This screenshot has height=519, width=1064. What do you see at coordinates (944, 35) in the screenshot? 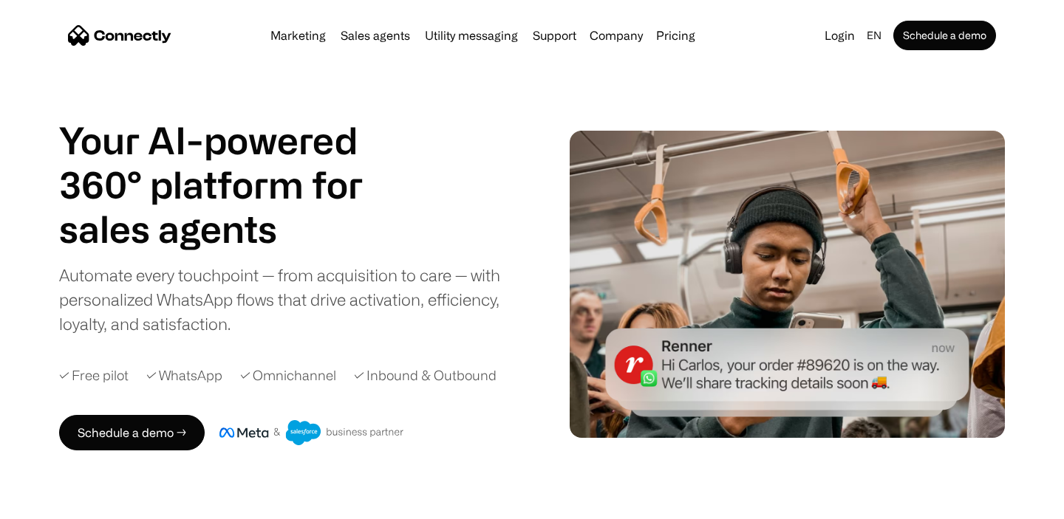
I see `a: Schedule a demo` at bounding box center [944, 35].